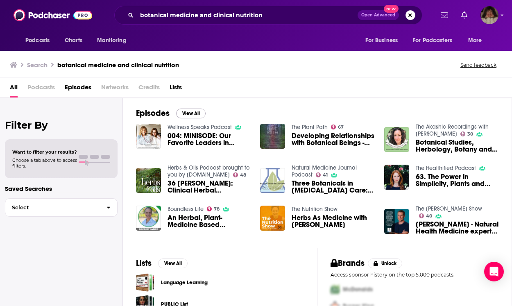 The width and height of the screenshot is (512, 306). I want to click on a: 78, so click(213, 209).